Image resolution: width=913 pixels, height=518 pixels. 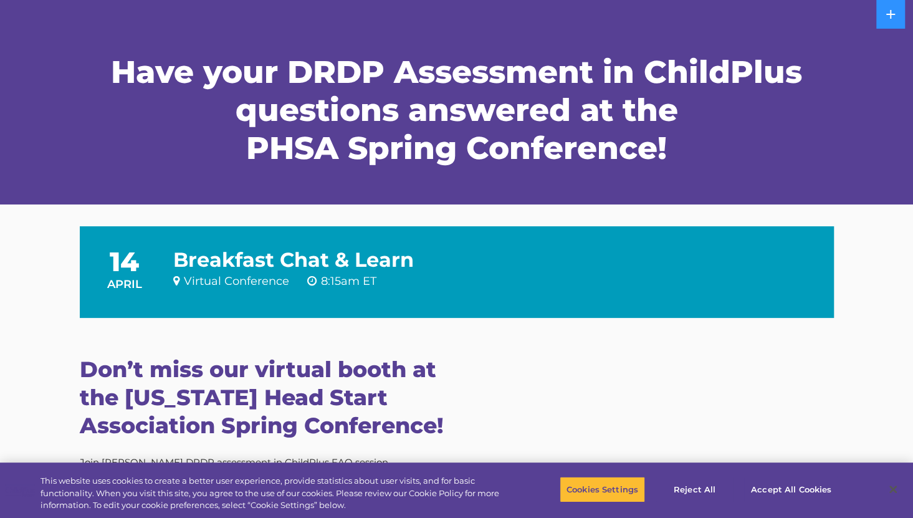 I want to click on button: Reject All, so click(x=694, y=489).